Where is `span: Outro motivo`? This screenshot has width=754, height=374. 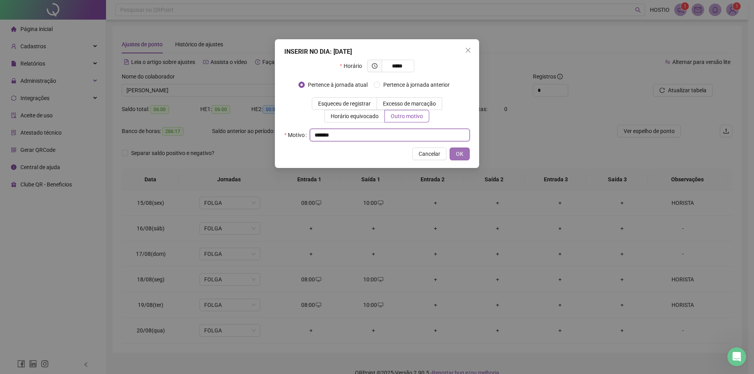 span: Outro motivo is located at coordinates (407, 116).